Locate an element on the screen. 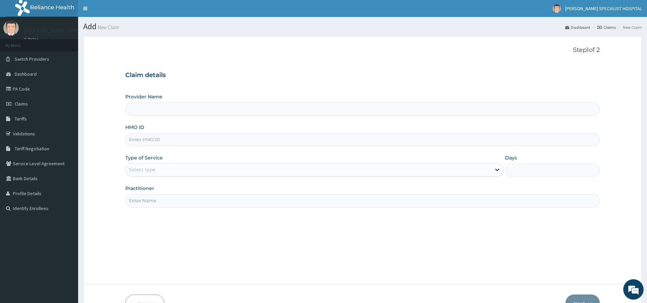  label: Days is located at coordinates (511, 158).